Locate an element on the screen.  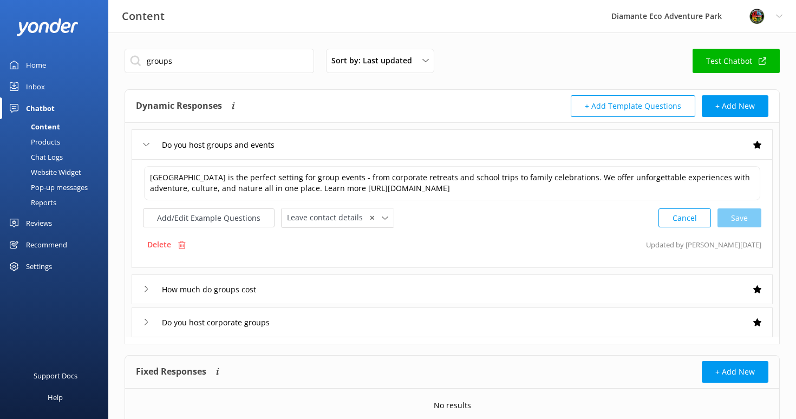
input: Search all Chatbot Content is located at coordinates (219, 61).